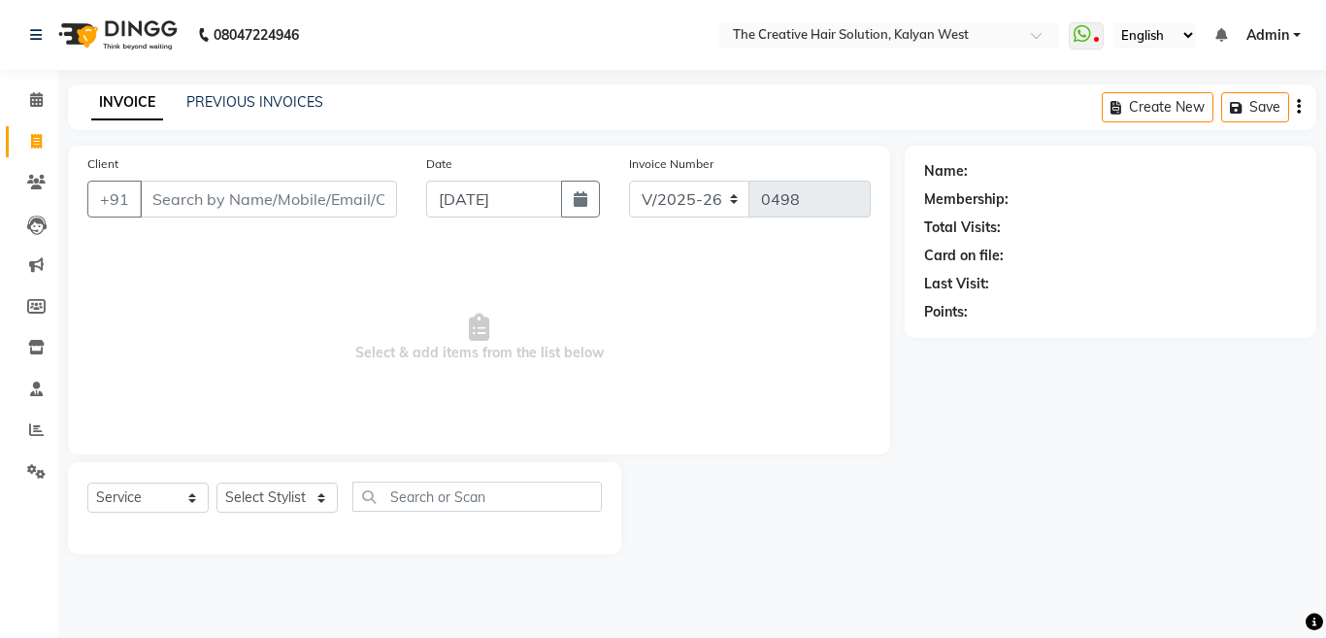 The height and width of the screenshot is (638, 1326). I want to click on div: Last Visit:, so click(956, 283).